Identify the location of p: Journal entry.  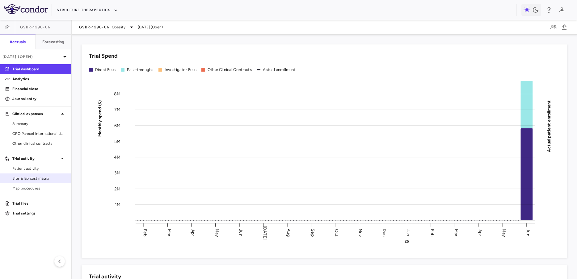
(39, 99).